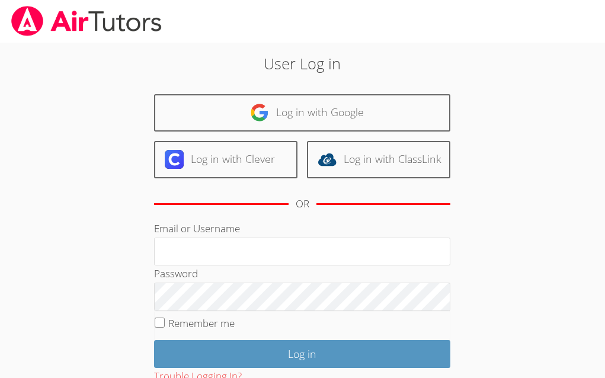  Describe the element at coordinates (378, 159) in the screenshot. I see `a: Log in with ClassLink` at that location.